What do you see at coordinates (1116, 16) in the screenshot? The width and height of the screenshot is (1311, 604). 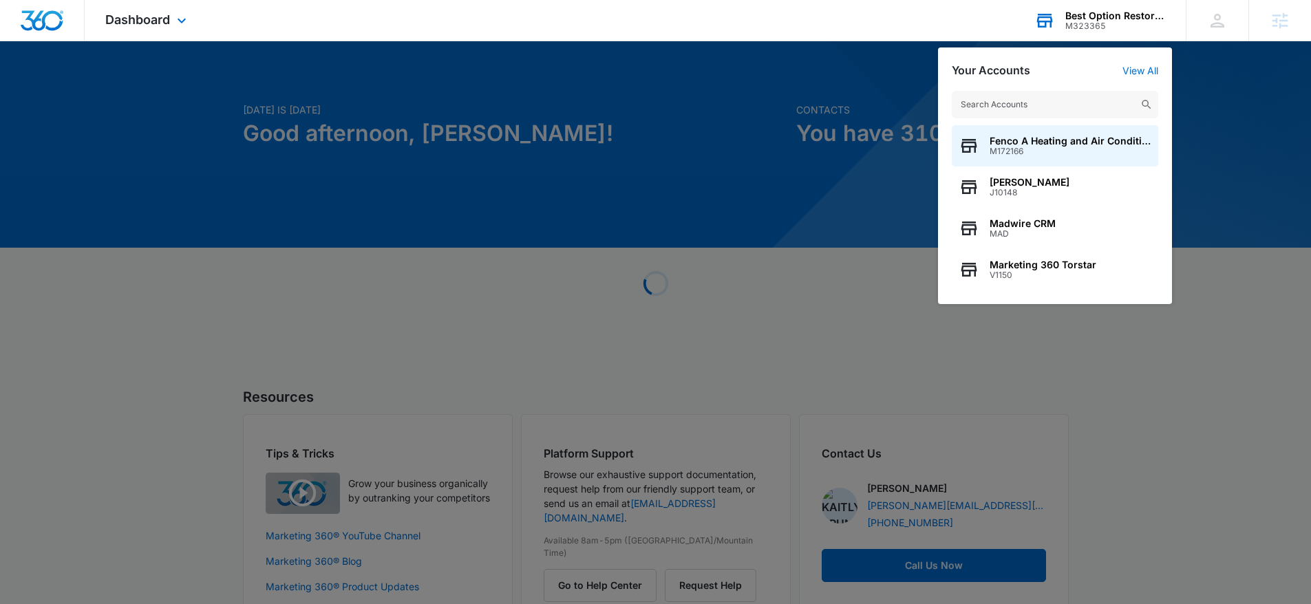 I see `div: account name` at bounding box center [1116, 16].